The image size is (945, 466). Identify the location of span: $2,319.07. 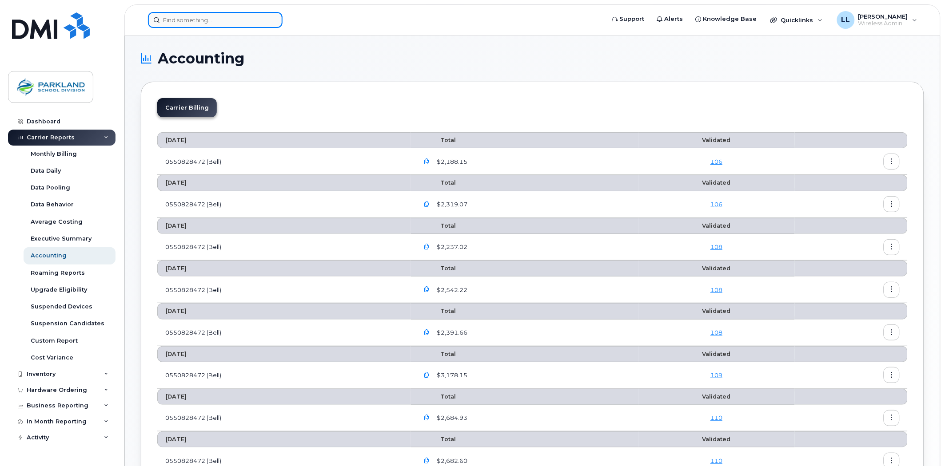
(451, 204).